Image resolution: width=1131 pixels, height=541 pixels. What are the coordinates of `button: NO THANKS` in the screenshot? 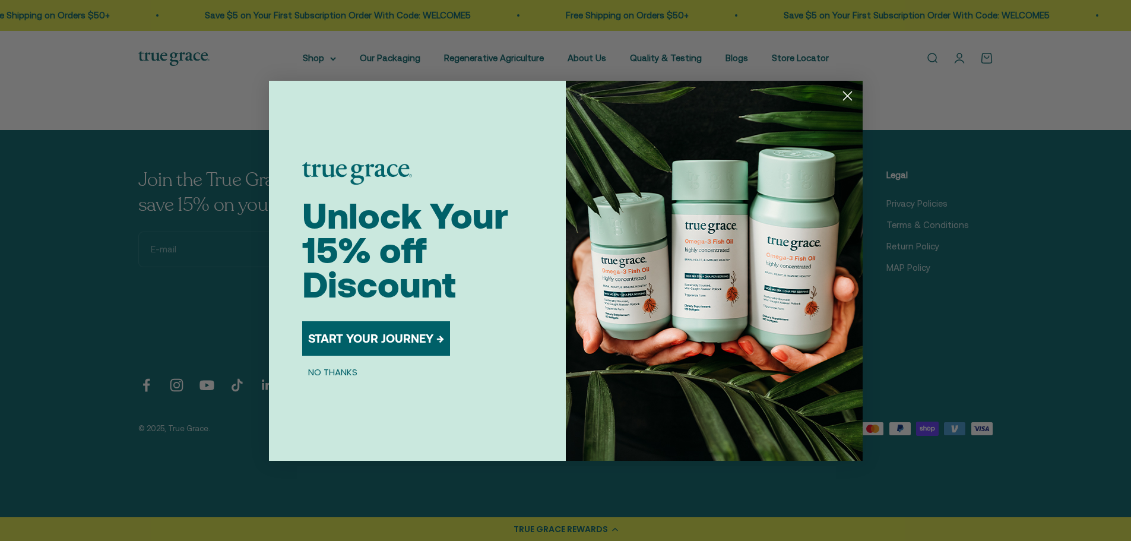 It's located at (332, 372).